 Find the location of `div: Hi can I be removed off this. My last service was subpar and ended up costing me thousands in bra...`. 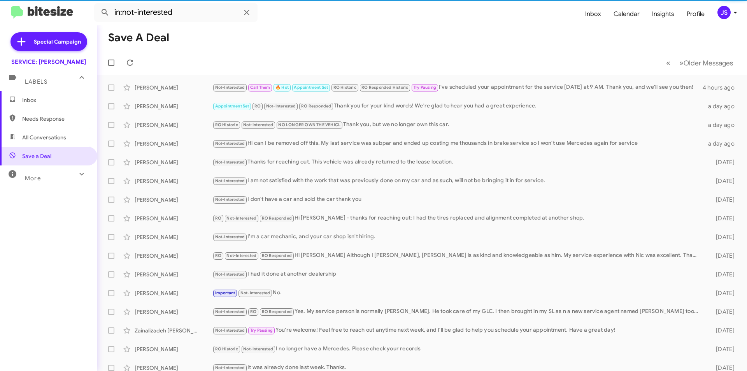

div: Hi can I be removed off this. My last service was subpar and ended up costing me thousands in bra... is located at coordinates (458, 143).